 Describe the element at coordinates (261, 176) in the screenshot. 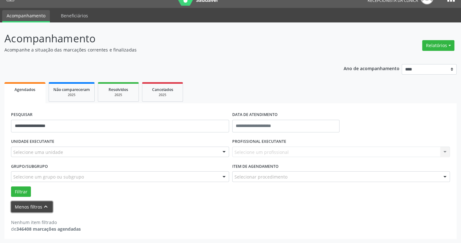

I see `span: Selecionar procedimento` at that location.